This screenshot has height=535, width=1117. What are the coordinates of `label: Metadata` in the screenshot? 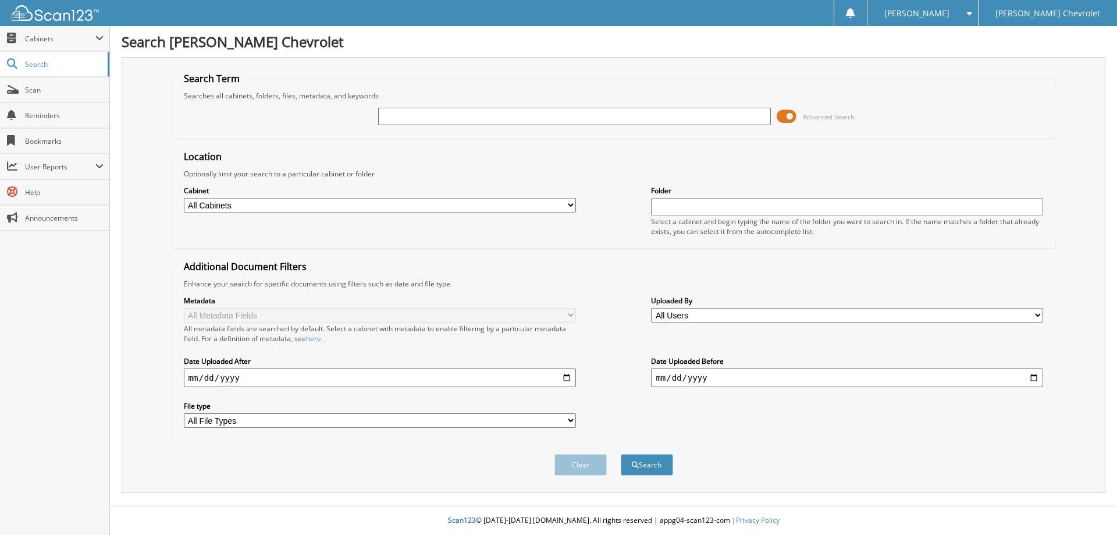 It's located at (380, 300).